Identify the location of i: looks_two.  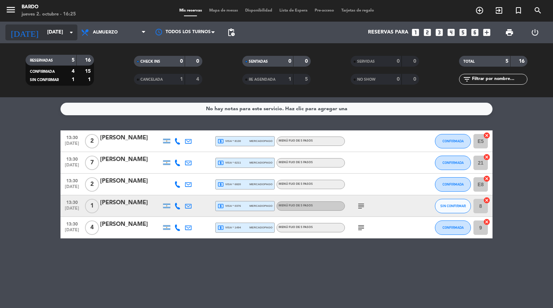
(427, 32).